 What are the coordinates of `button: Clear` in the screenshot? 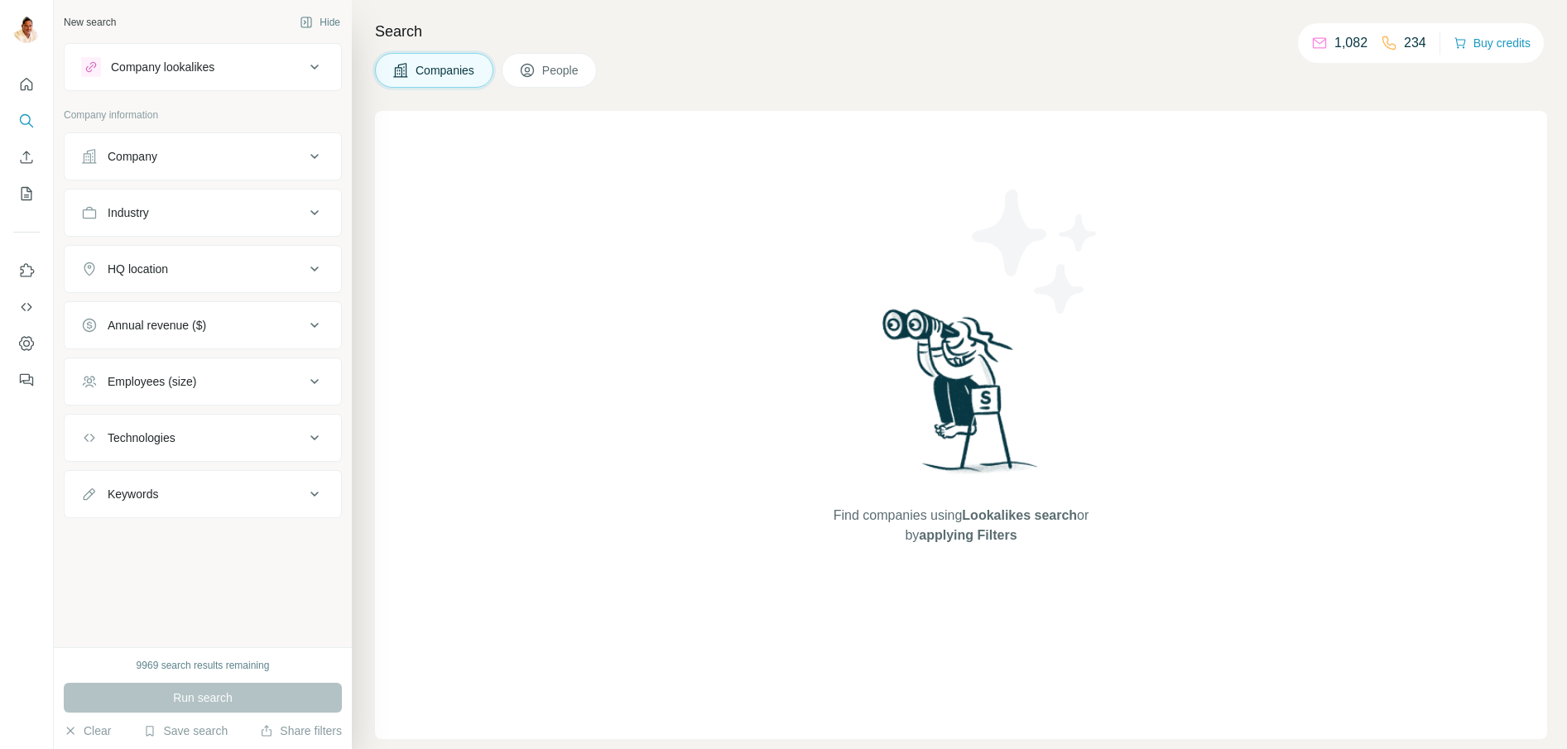 It's located at (87, 731).